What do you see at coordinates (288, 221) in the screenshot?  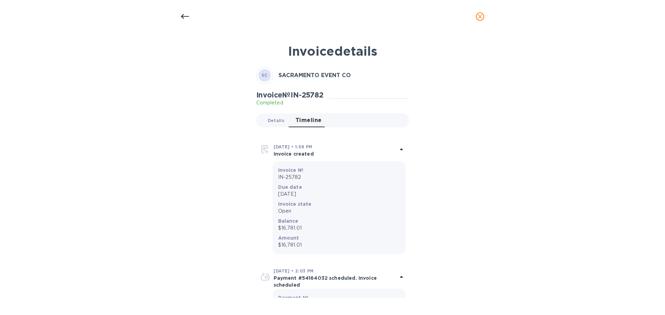 I see `b: Balance` at bounding box center [288, 221].